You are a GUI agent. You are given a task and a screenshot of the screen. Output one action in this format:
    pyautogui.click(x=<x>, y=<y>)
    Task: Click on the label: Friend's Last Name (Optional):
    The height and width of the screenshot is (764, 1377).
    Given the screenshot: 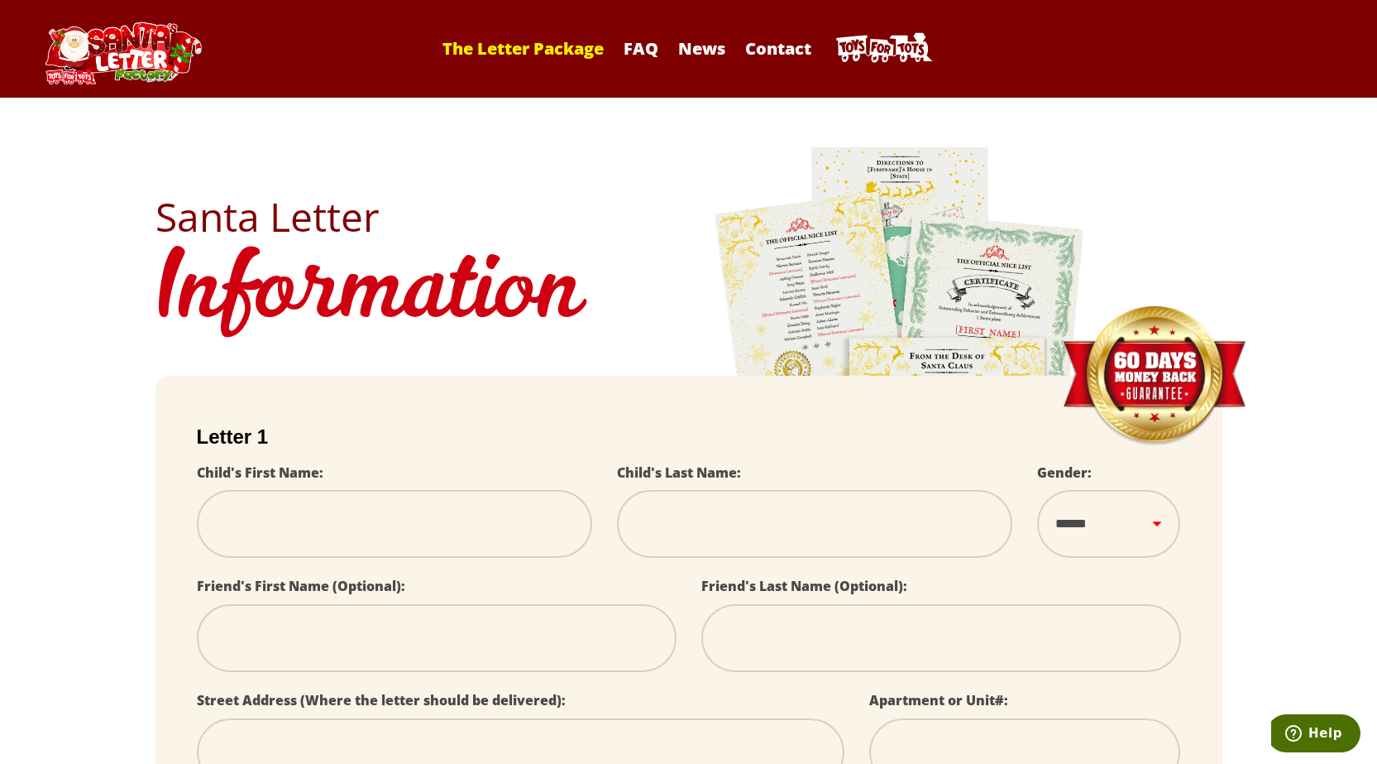 What is the action you would take?
    pyautogui.click(x=804, y=586)
    